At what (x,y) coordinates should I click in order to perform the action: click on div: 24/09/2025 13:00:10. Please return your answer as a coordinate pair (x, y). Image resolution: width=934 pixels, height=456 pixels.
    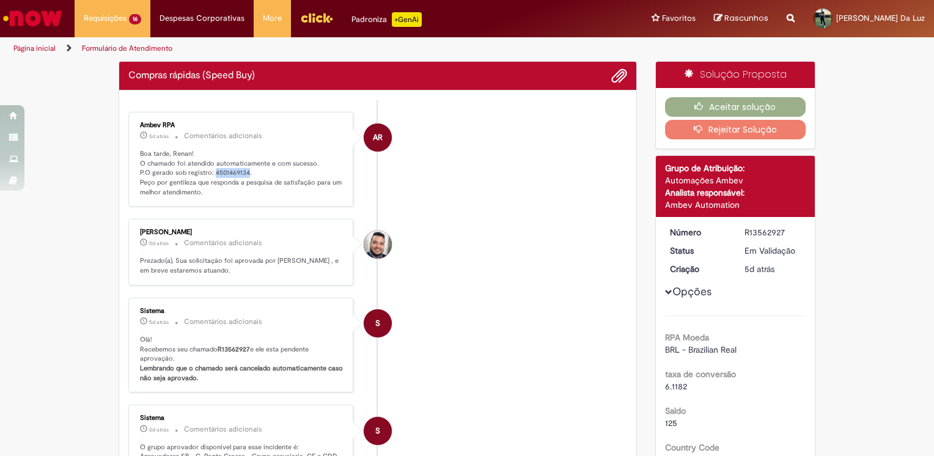
    Looking at the image, I should click on (772, 269).